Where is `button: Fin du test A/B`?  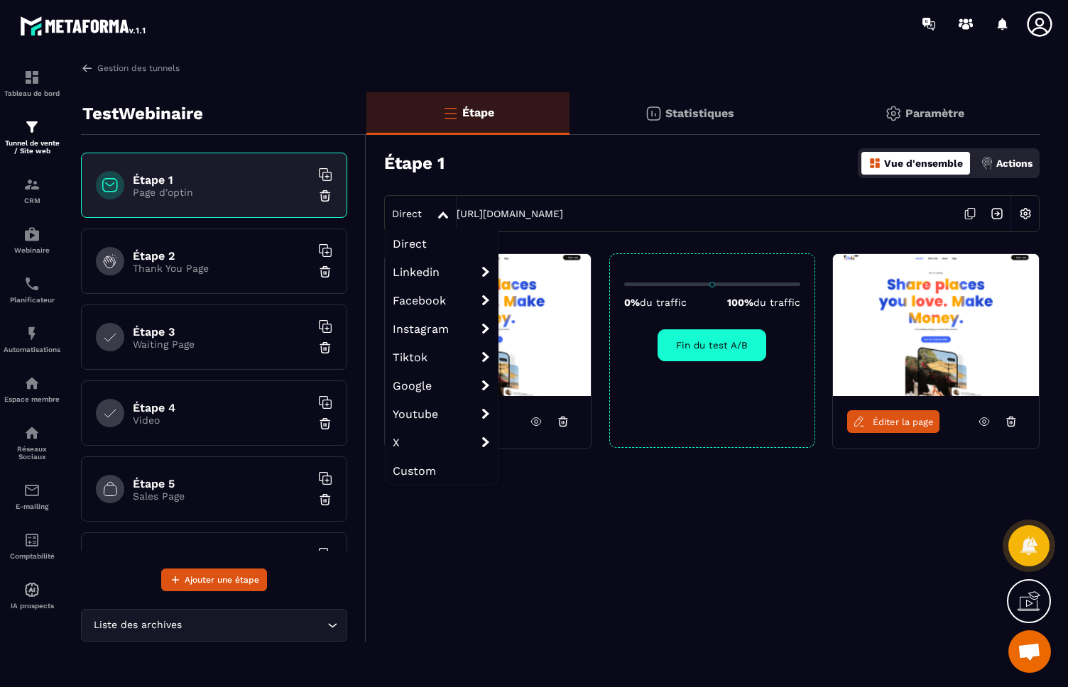 button: Fin du test A/B is located at coordinates (711, 345).